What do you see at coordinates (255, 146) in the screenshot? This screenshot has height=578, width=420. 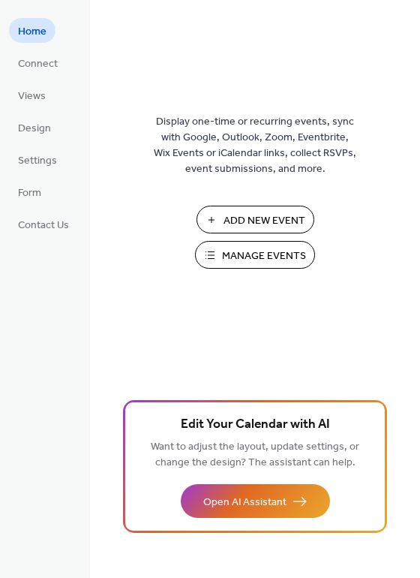 I see `span: Display one-time or recurring events, sync with Google, Outlook, Zoom, Eventbrite, Wix Events or ...` at bounding box center [255, 146].